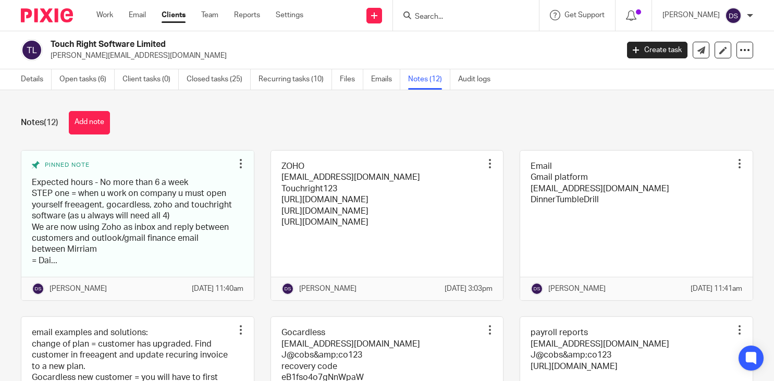 This screenshot has width=774, height=381. I want to click on a: Email, so click(137, 15).